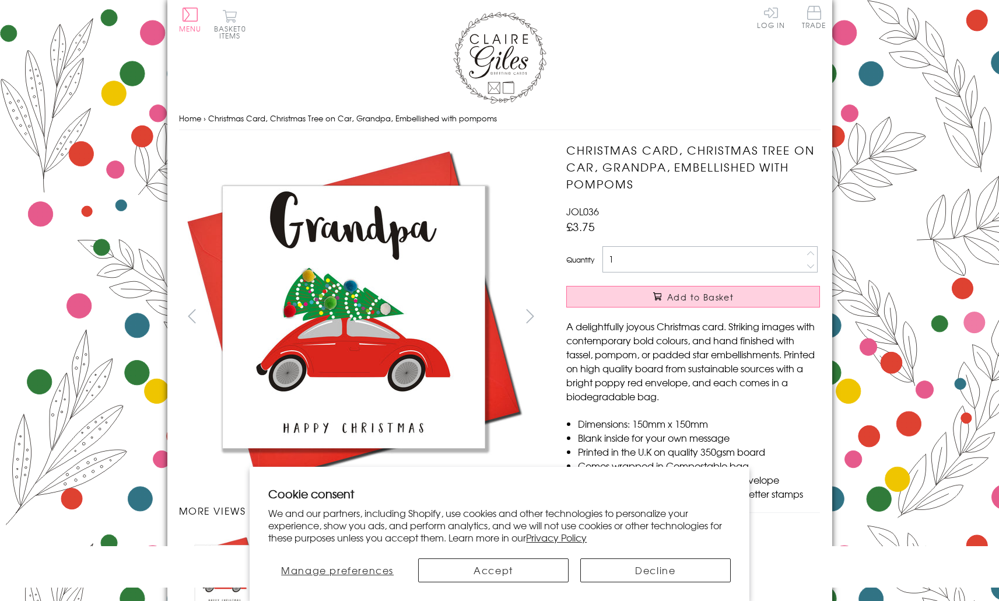 This screenshot has width=999, height=601. Describe the element at coordinates (693, 296) in the screenshot. I see `button: Add to Basket` at that location.